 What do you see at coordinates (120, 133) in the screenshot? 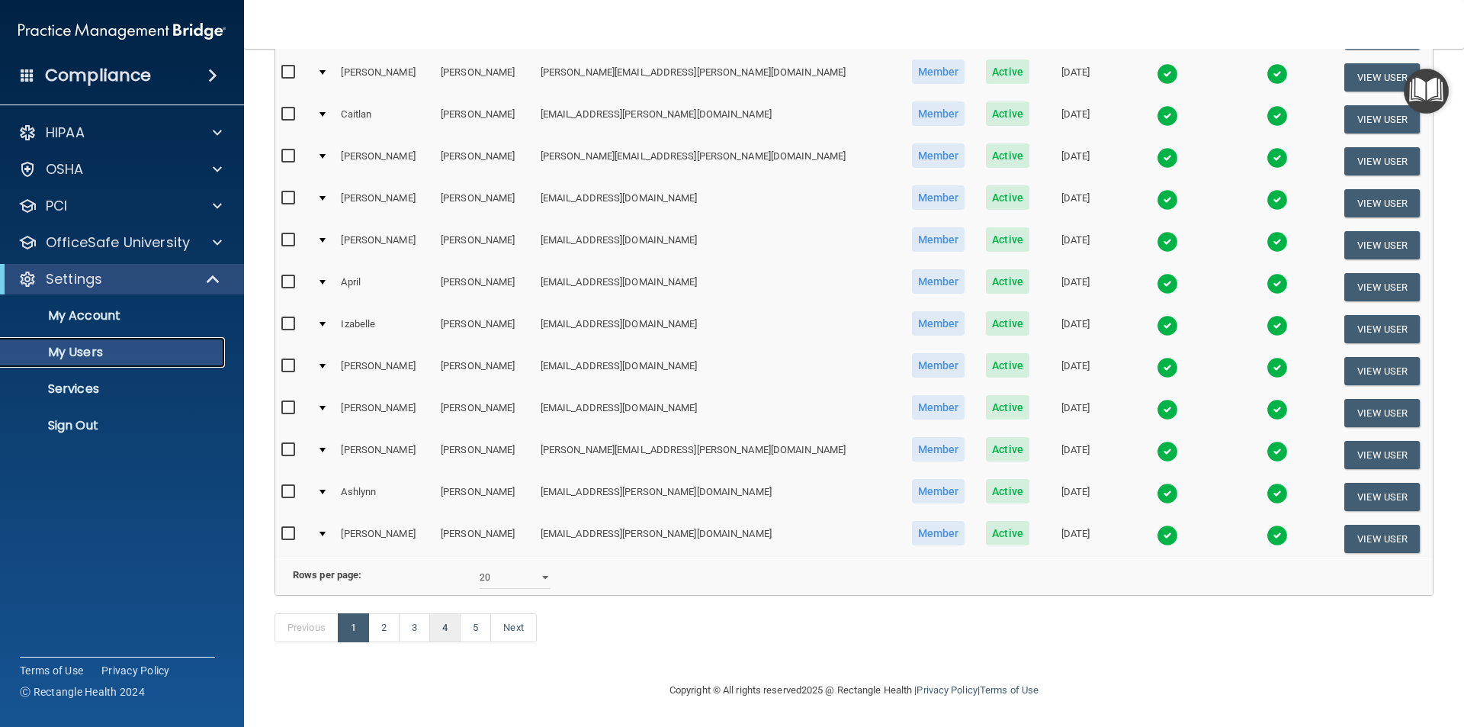
I see `a: HIPAA` at bounding box center [120, 133].